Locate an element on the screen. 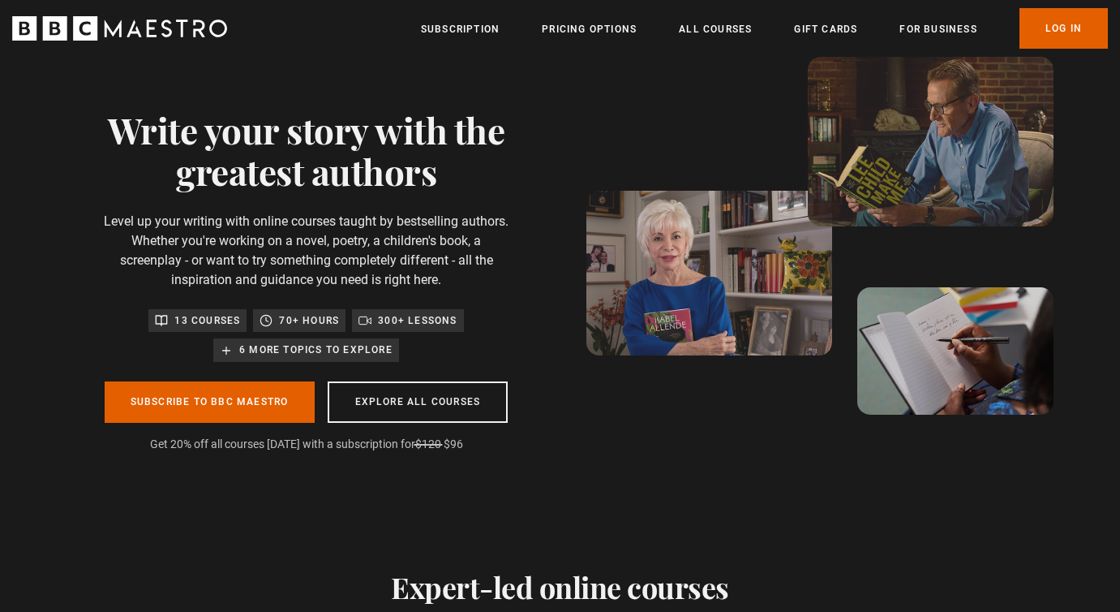 This screenshot has height=612, width=1120. p: 300+ lessons is located at coordinates (417, 320).